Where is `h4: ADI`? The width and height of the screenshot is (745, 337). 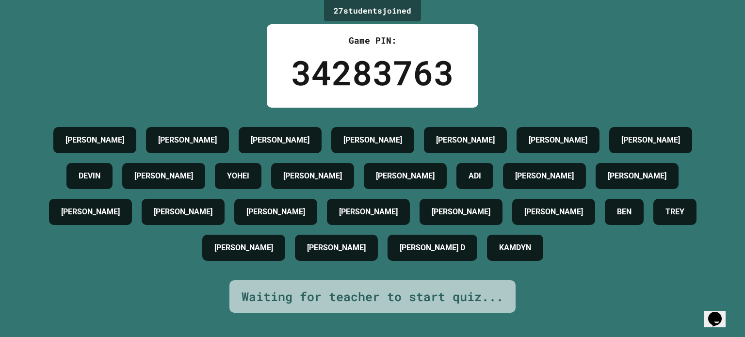
h4: ADI is located at coordinates (475, 176).